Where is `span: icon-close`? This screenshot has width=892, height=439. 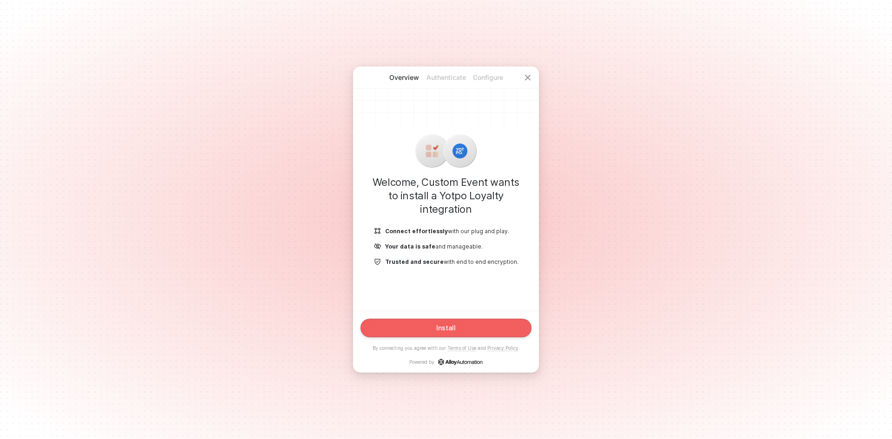
span: icon-close is located at coordinates (528, 78).